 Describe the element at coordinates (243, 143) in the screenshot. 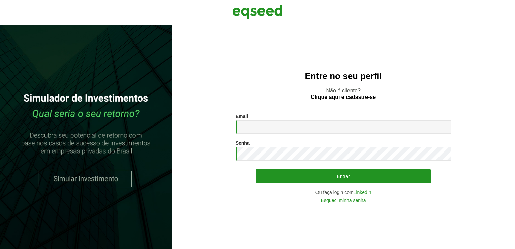

I see `label: Senha` at that location.